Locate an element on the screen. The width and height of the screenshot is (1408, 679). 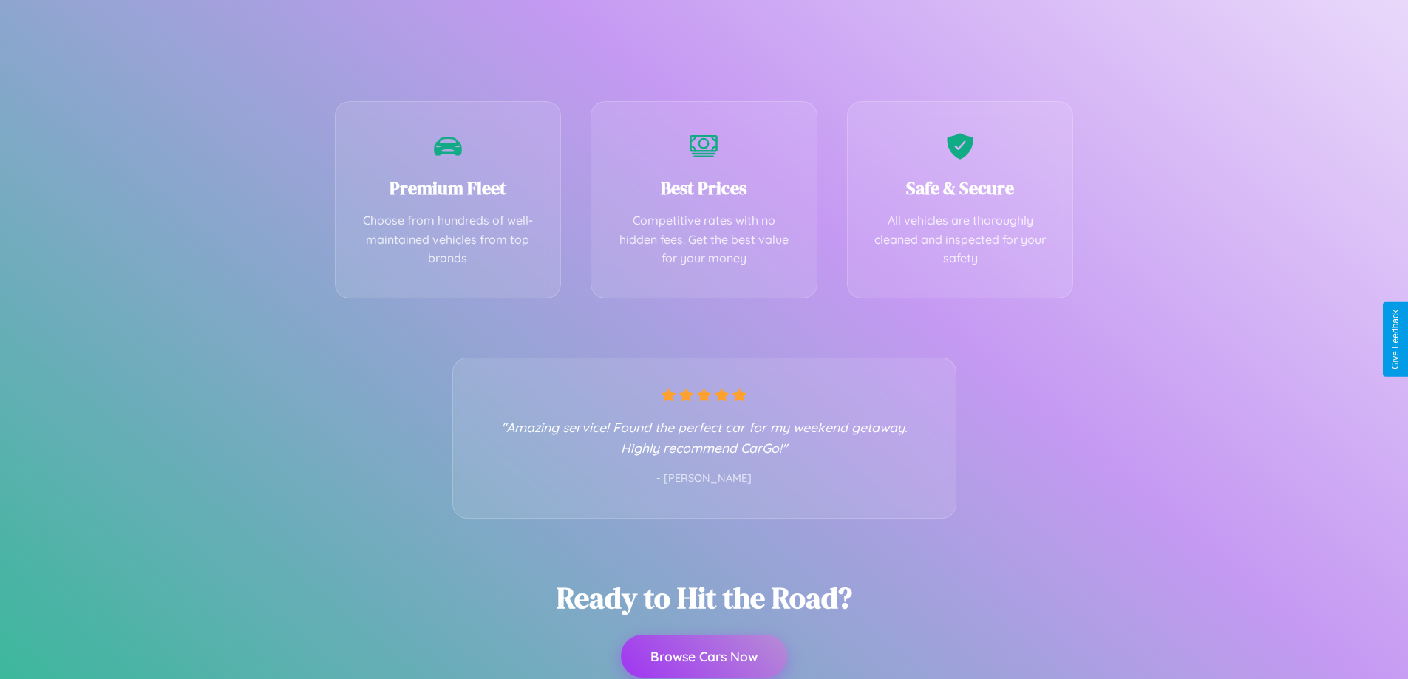
h3: Best Prices is located at coordinates (704, 188).